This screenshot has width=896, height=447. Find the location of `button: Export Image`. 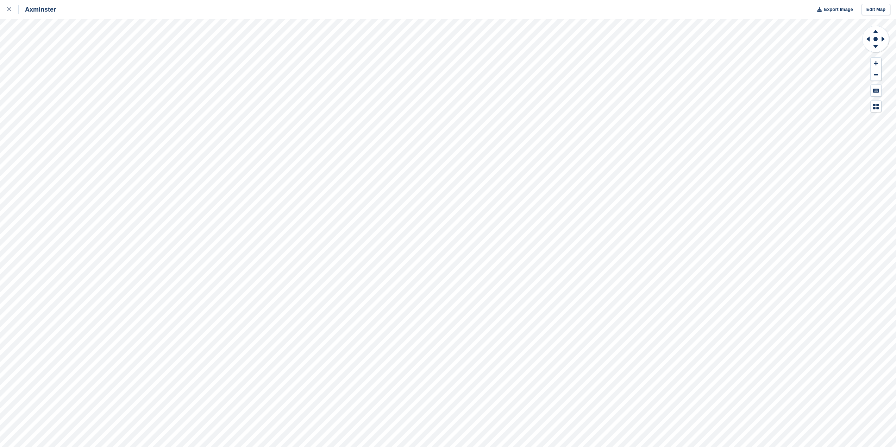

button: Export Image is located at coordinates (833, 10).